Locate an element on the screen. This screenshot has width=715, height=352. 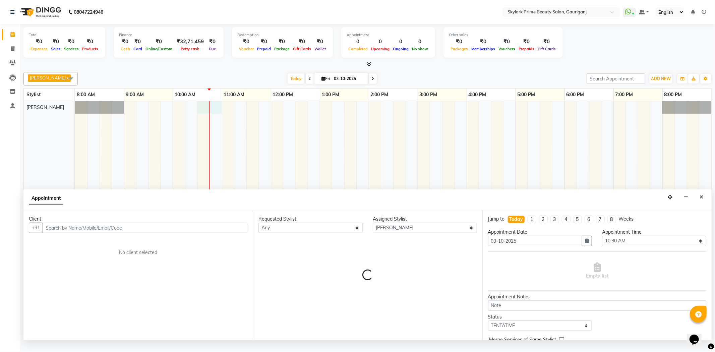
div: Status is located at coordinates (540, 317).